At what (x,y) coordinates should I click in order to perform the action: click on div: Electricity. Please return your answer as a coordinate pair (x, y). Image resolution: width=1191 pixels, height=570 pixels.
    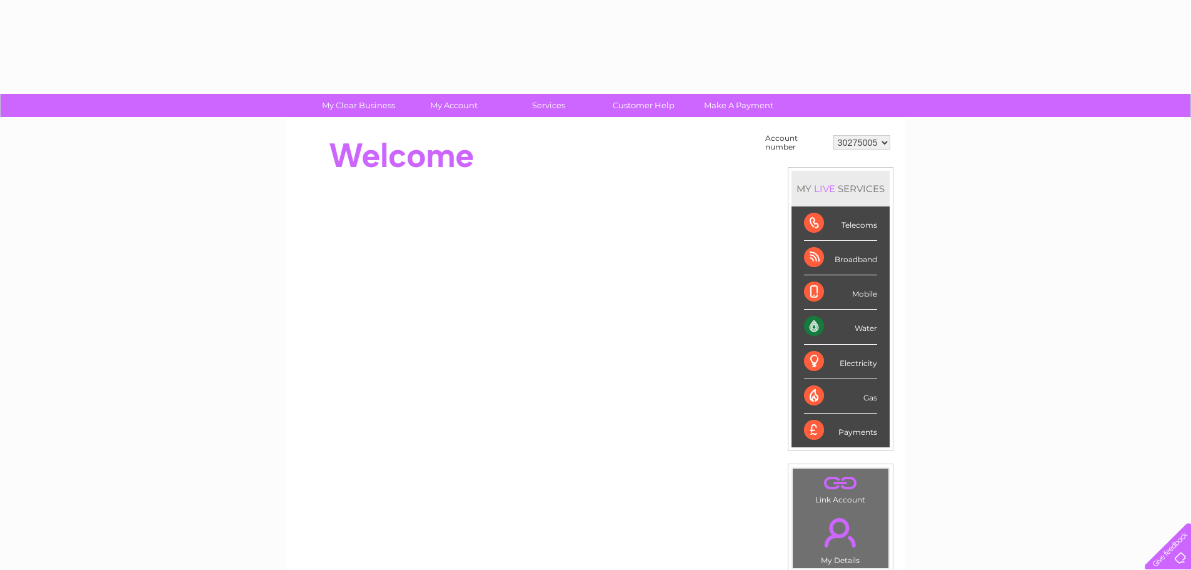
    Looking at the image, I should click on (840, 361).